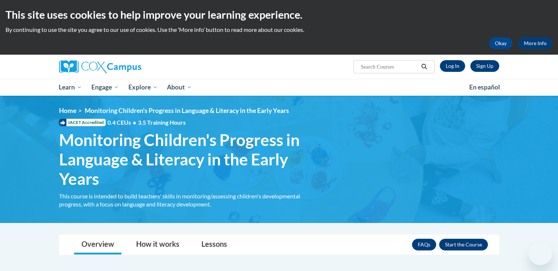 The height and width of the screenshot is (271, 558). I want to click on a: More Info, so click(535, 43).